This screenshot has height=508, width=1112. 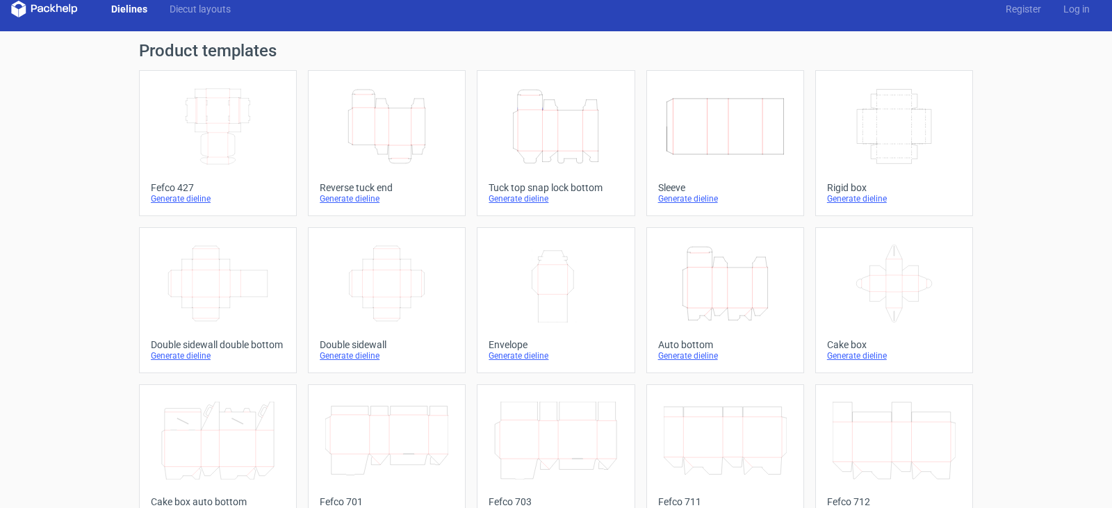 I want to click on div: Auto bottom, so click(x=725, y=345).